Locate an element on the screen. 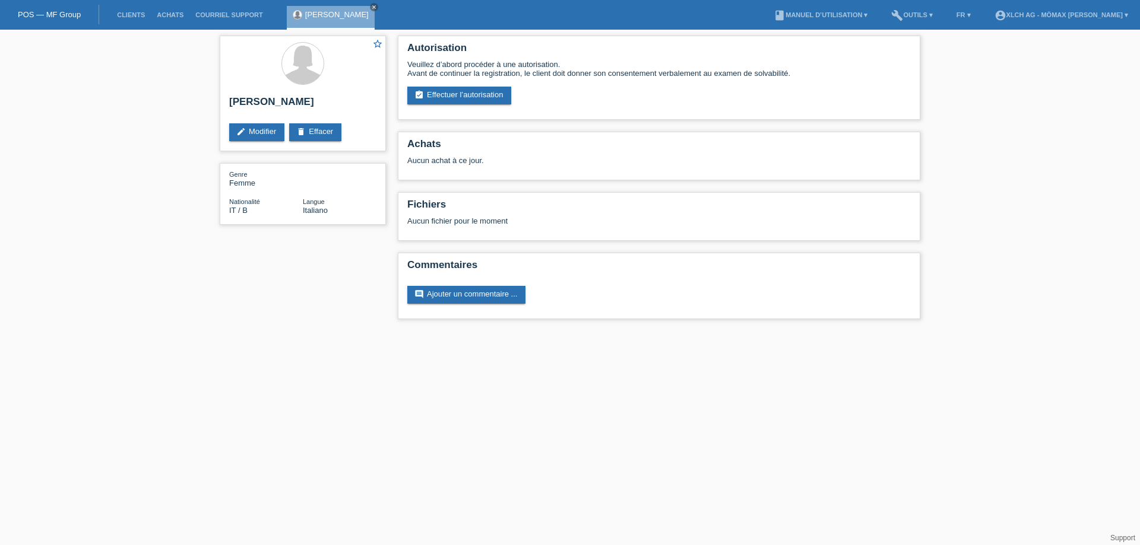 This screenshot has height=545, width=1140. a: star_border is located at coordinates (377, 45).